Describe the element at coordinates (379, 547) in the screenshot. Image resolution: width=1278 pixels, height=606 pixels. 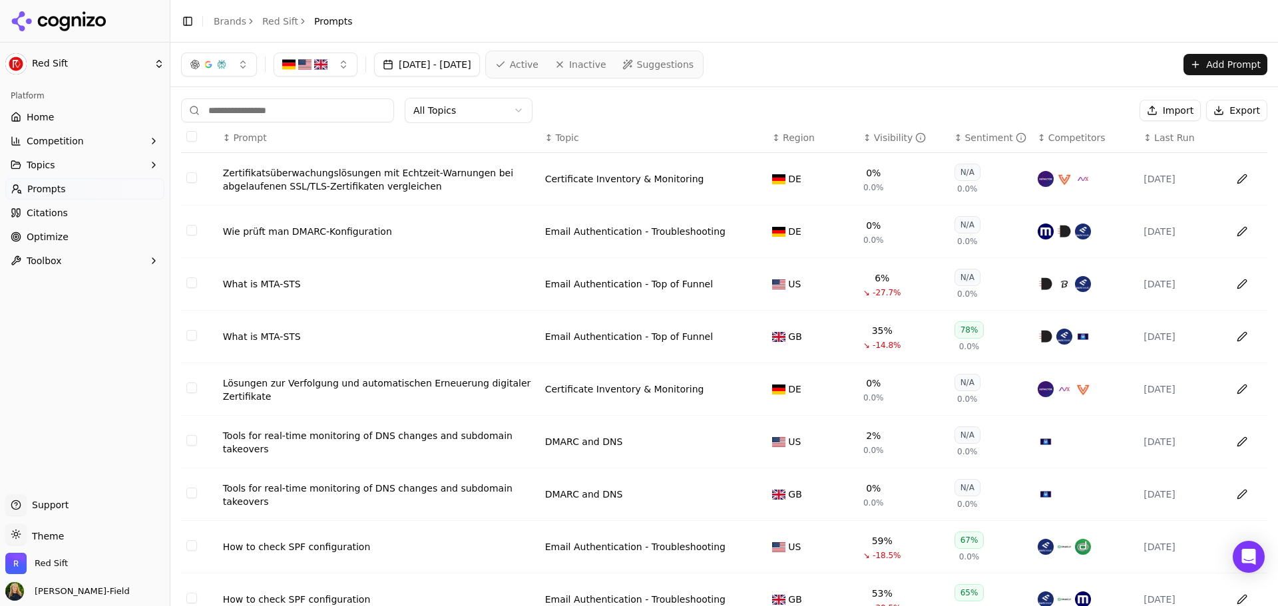
I see `a: How to check SPF configuration` at that location.